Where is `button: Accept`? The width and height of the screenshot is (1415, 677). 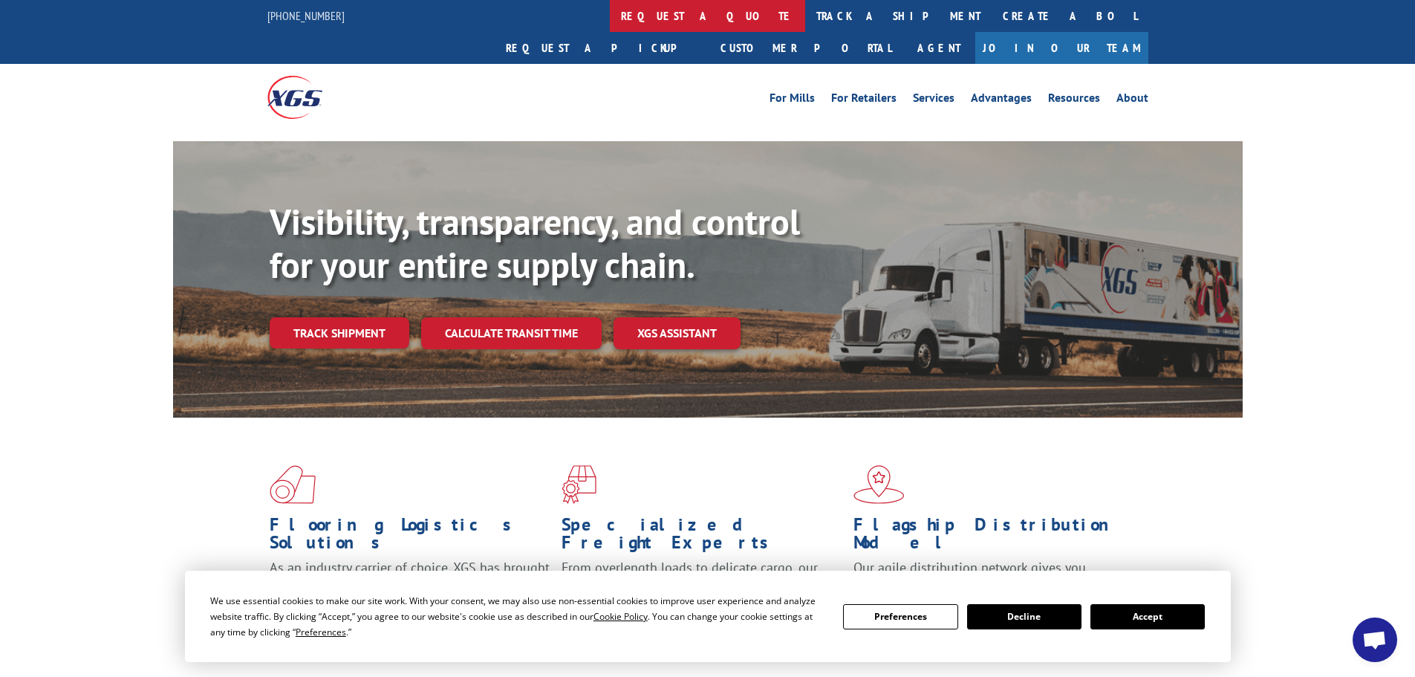 button: Accept is located at coordinates (1147, 616).